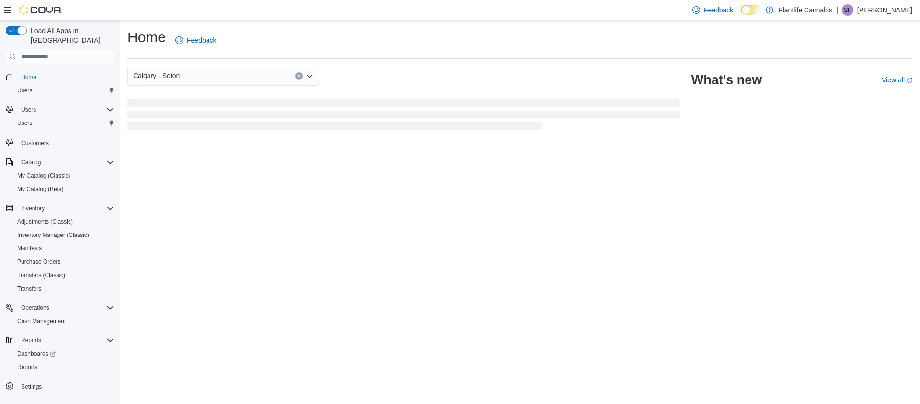  Describe the element at coordinates (805, 10) in the screenshot. I see `p: Plantlife Cannabis` at that location.